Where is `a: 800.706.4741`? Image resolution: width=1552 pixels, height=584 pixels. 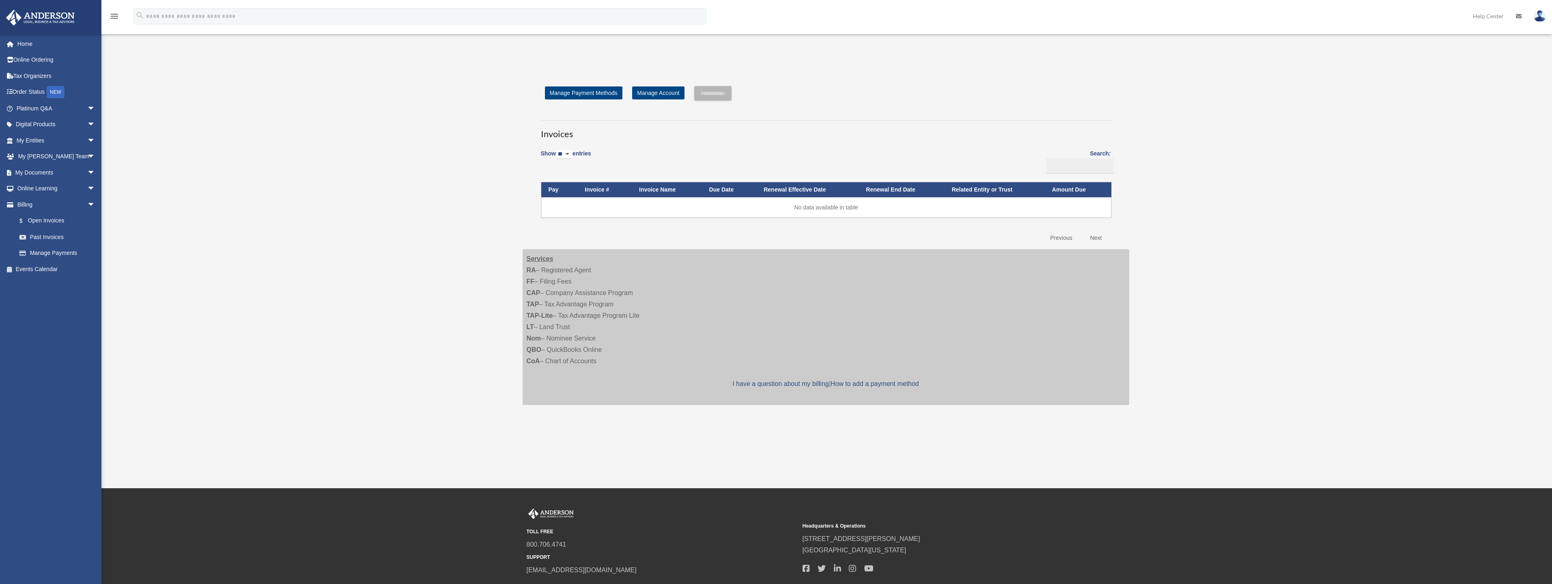
a: 800.706.4741 is located at coordinates (547, 544).